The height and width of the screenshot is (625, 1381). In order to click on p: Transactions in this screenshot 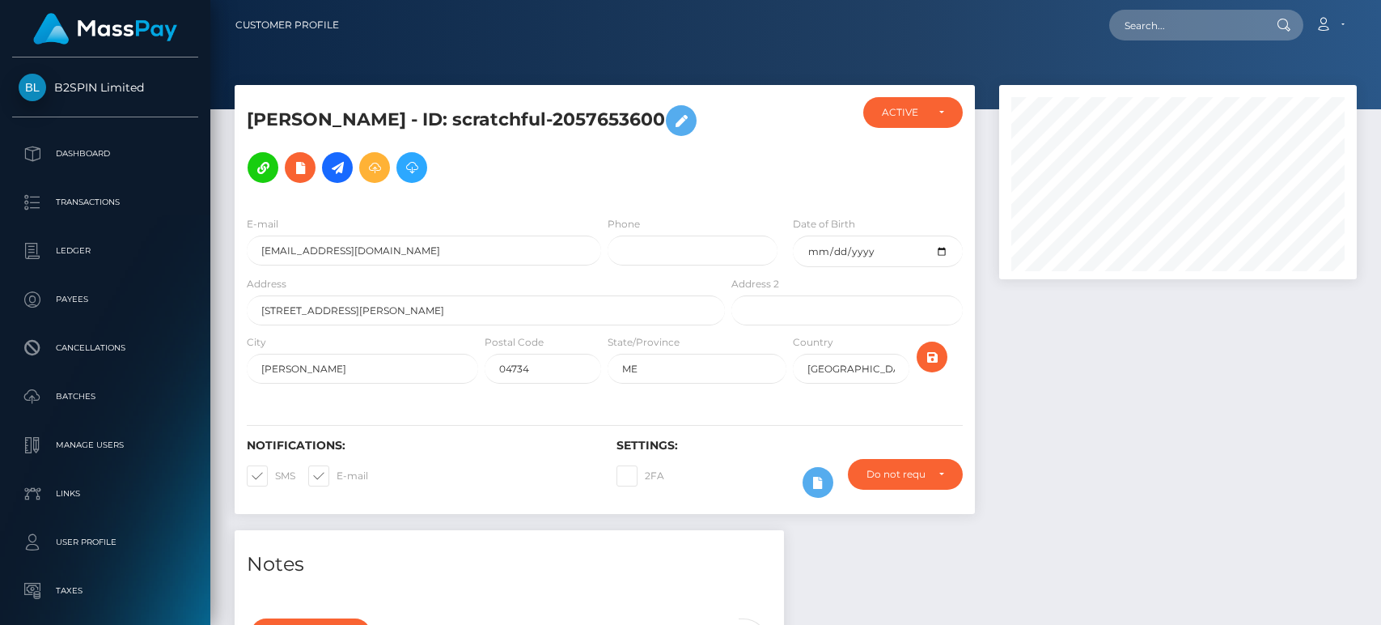, I will do `click(105, 202)`.